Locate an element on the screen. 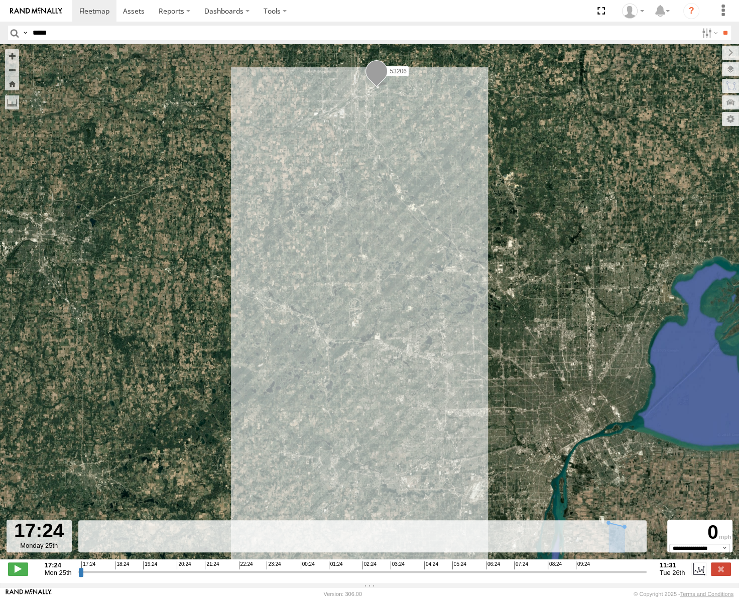  span: 04:24 is located at coordinates (431, 565).